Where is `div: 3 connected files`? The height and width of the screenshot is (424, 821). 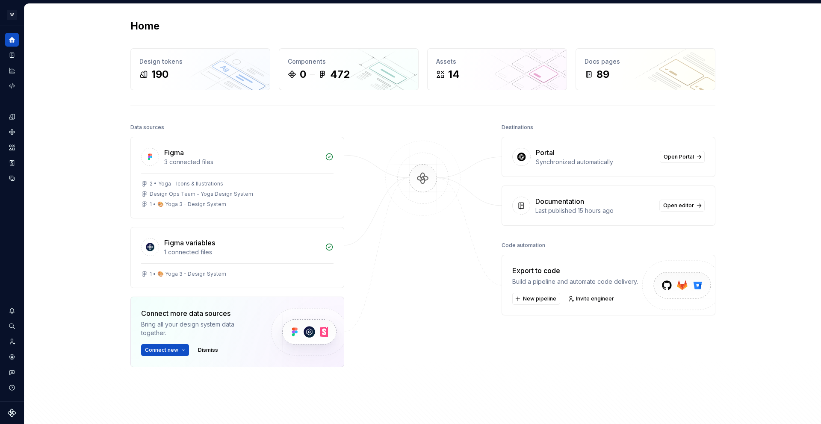 div: 3 connected files is located at coordinates (242, 162).